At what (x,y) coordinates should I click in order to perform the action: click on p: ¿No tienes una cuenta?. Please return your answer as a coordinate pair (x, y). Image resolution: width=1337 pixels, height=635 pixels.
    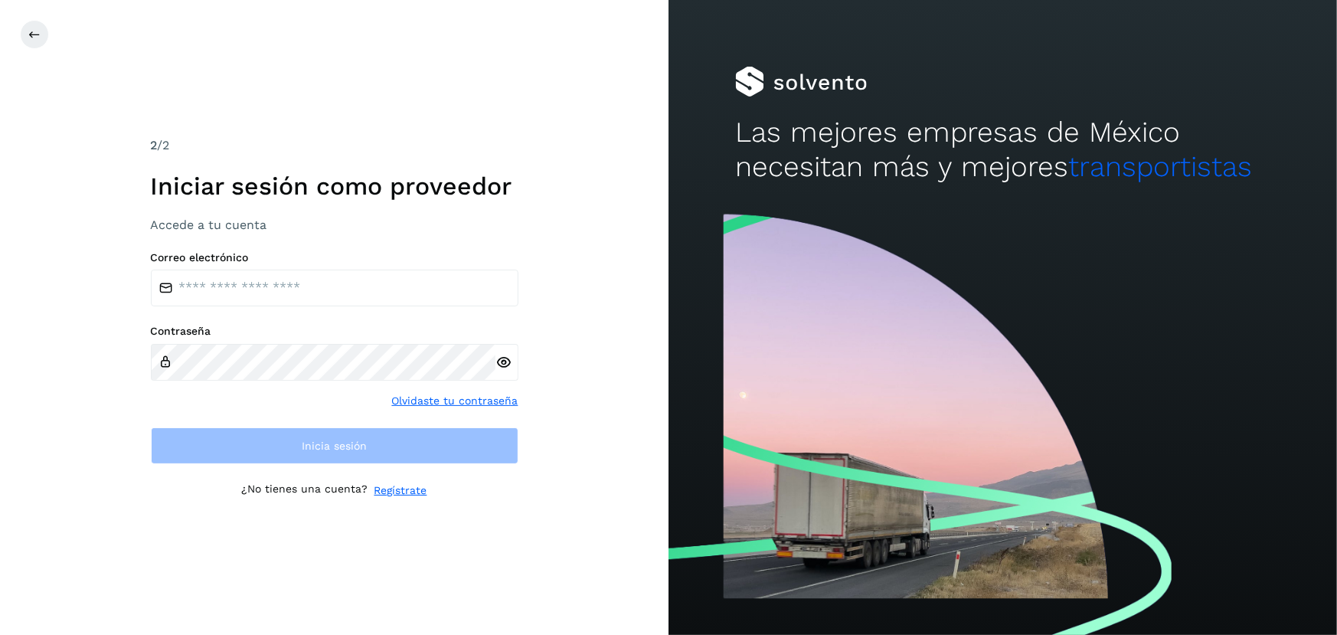
    Looking at the image, I should click on (305, 490).